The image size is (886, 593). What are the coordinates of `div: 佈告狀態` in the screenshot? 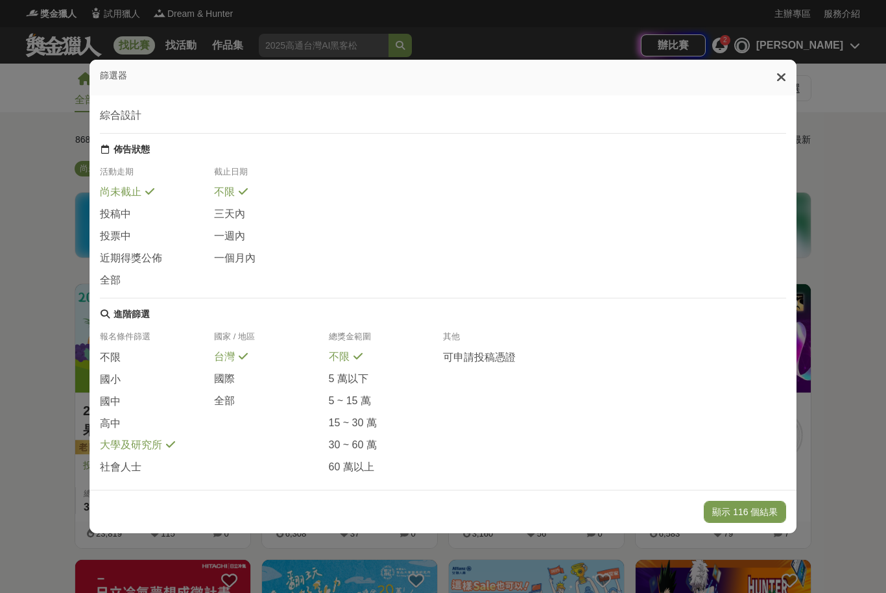 It's located at (132, 150).